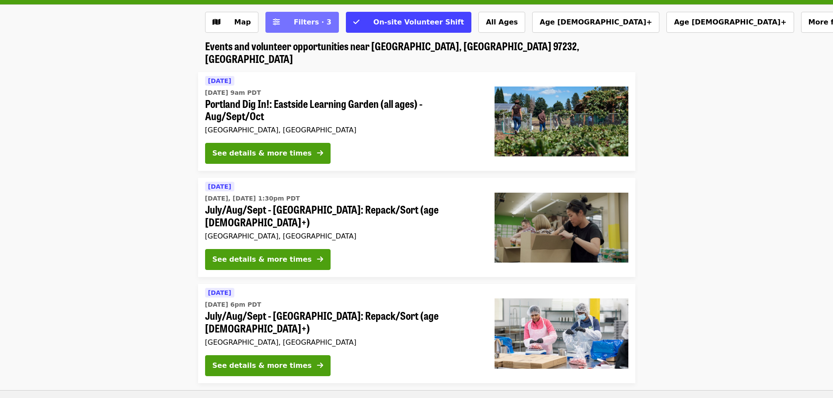 This screenshot has width=833, height=398. I want to click on a: See details for "Portland Dig In!: Eastside Learning Garden (all ages) - Aug/Sept/Oct", so click(417, 122).